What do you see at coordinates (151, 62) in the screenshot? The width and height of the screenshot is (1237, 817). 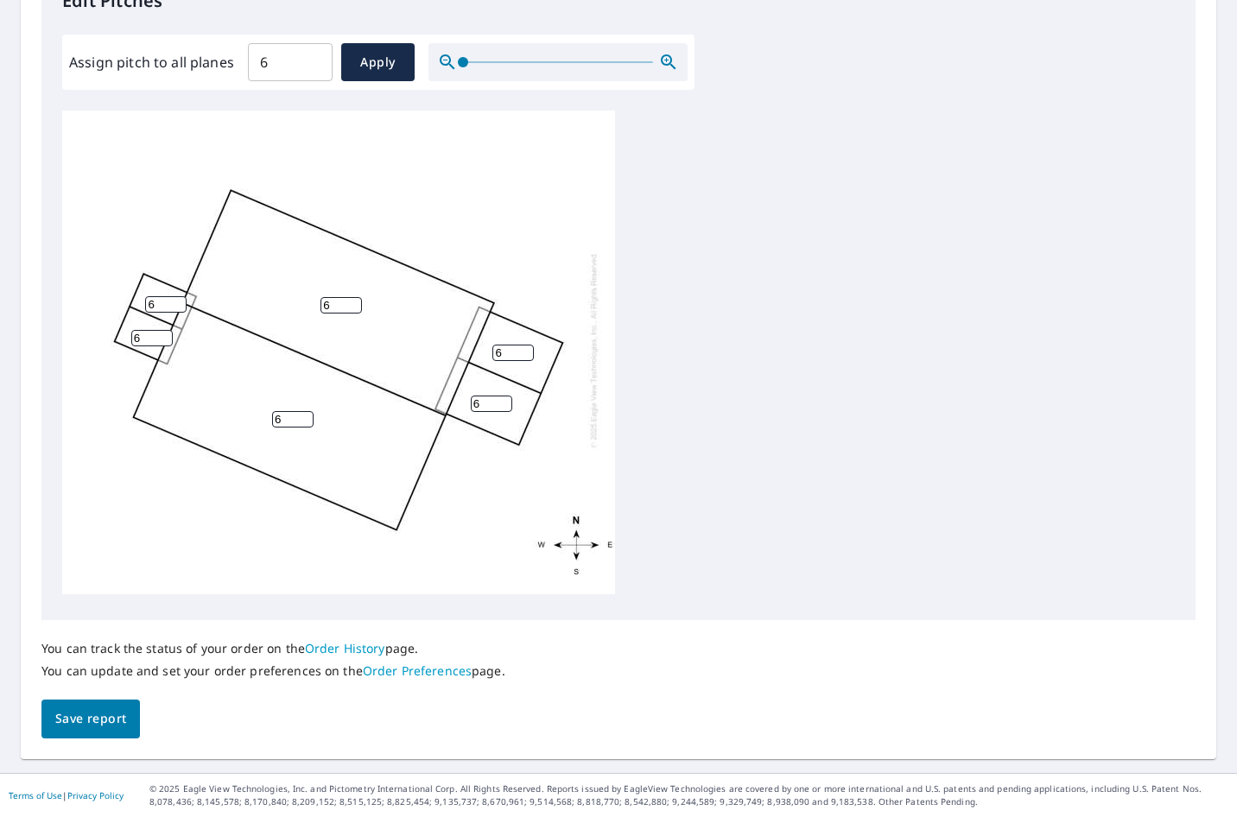 I see `label: Assign pitch to all planes` at bounding box center [151, 62].